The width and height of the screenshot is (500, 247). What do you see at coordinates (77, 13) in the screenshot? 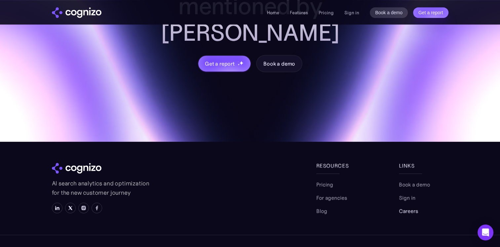
I see `a: home` at bounding box center [77, 13].